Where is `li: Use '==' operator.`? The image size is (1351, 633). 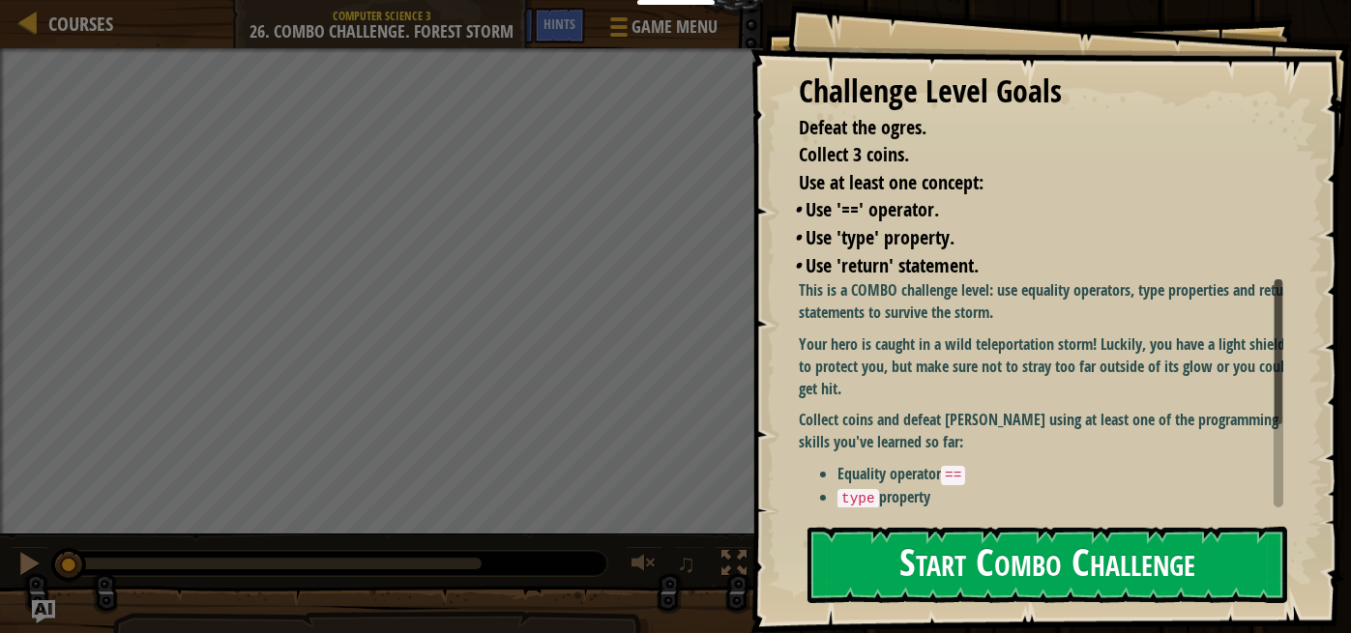
li: Use '==' operator. is located at coordinates (1036, 210).